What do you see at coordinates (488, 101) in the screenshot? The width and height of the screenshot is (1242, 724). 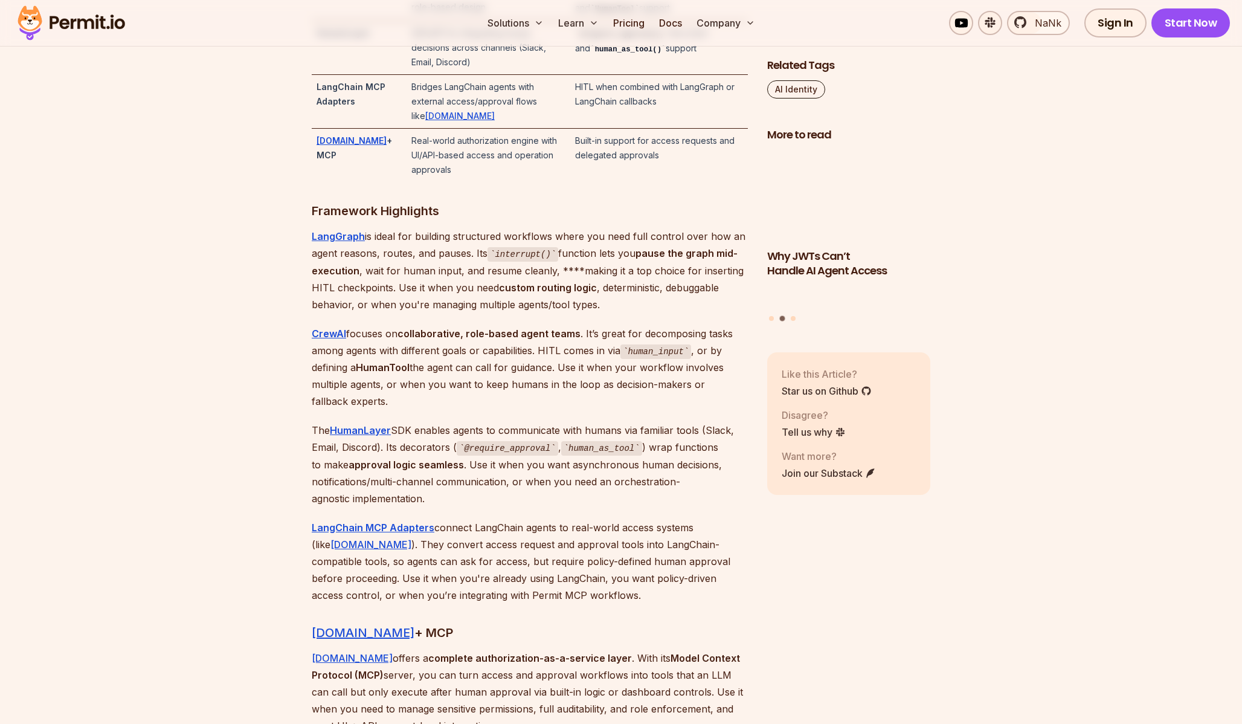 I see `td: Bridges LangChain agents with external access/approval flows like` at bounding box center [488, 101].